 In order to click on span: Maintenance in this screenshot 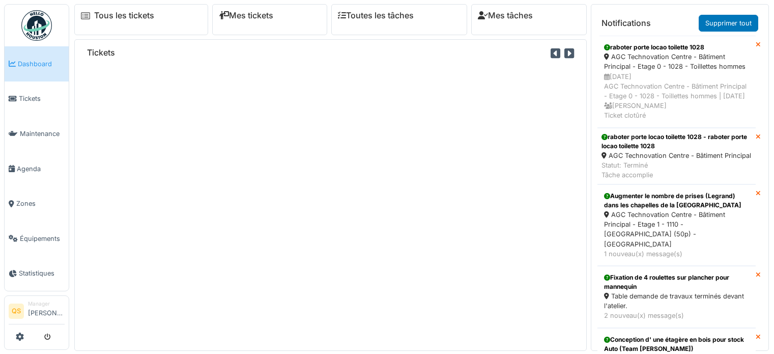, I will do `click(42, 133)`.